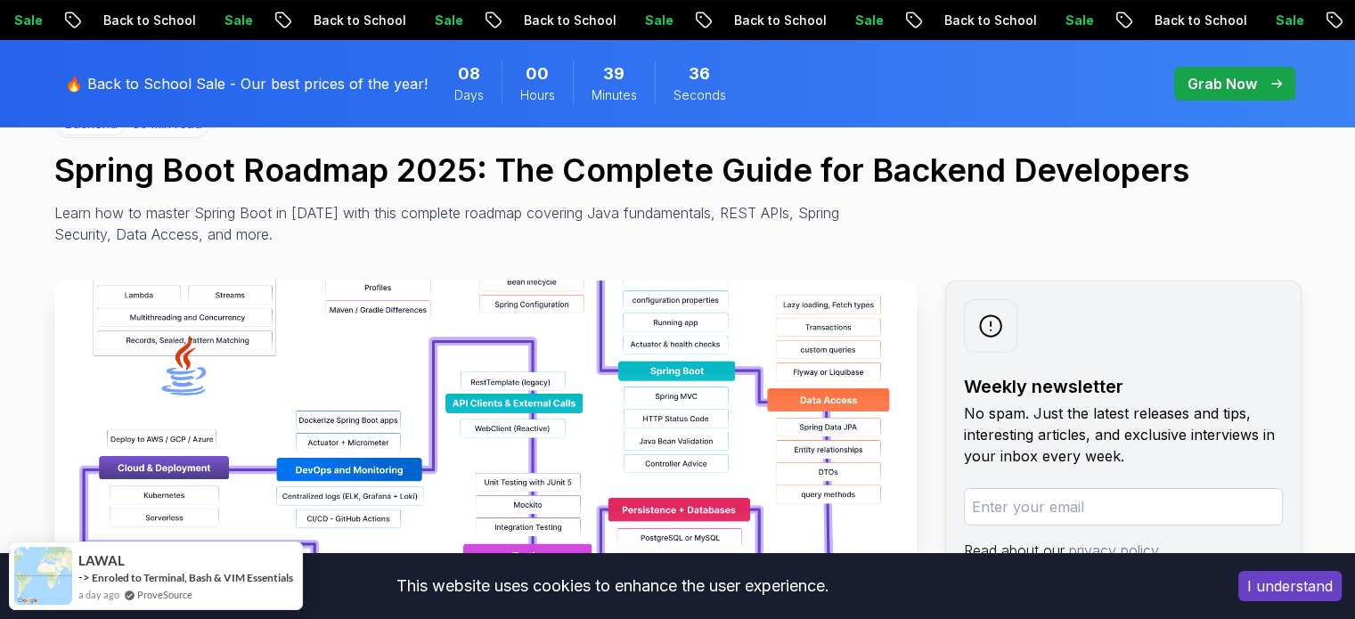 The image size is (1355, 619). Describe the element at coordinates (43, 575) in the screenshot. I see `img: provesource social proof notification image` at that location.